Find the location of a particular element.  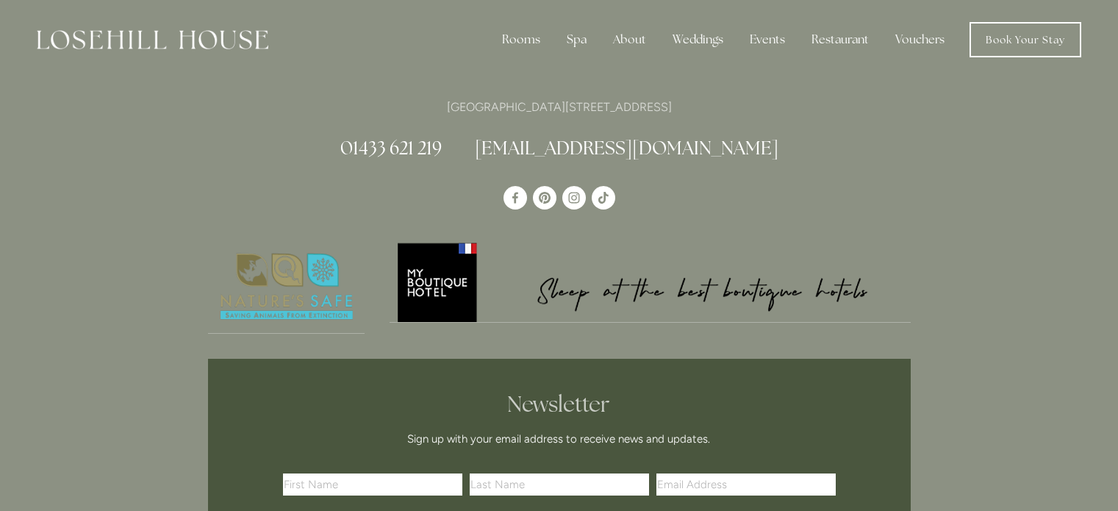

input: Email Address is located at coordinates (746, 485).